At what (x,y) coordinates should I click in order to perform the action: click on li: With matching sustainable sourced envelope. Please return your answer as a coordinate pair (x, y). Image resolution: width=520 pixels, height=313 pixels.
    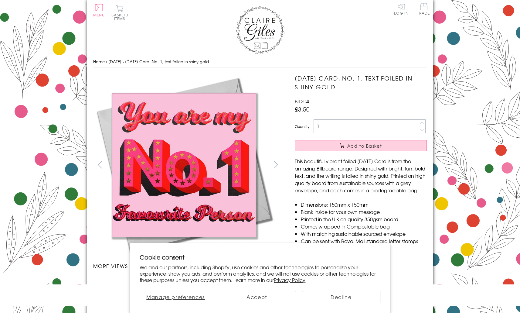
    Looking at the image, I should click on (364, 233).